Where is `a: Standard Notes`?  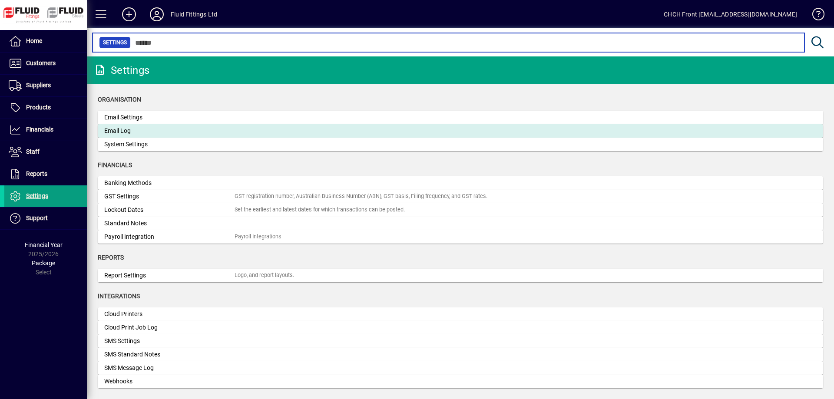
a: Standard Notes is located at coordinates (461, 223).